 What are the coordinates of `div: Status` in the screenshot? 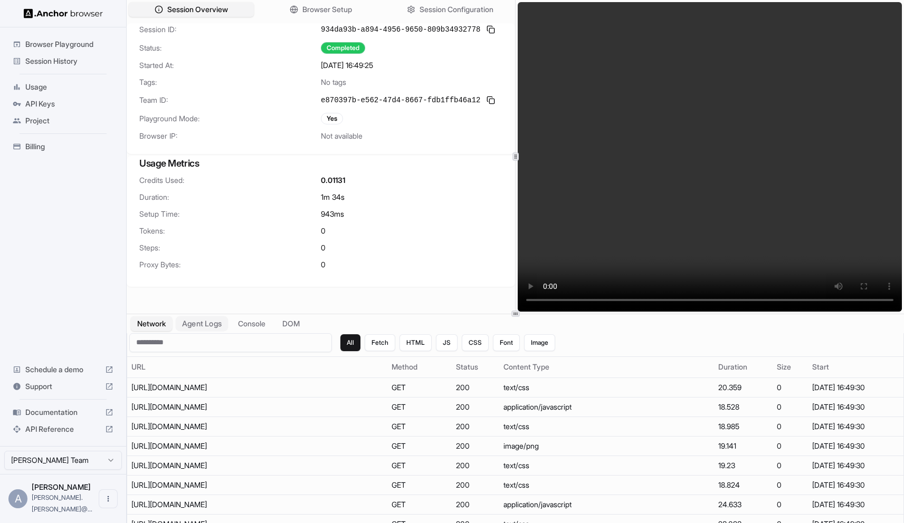 It's located at (475, 367).